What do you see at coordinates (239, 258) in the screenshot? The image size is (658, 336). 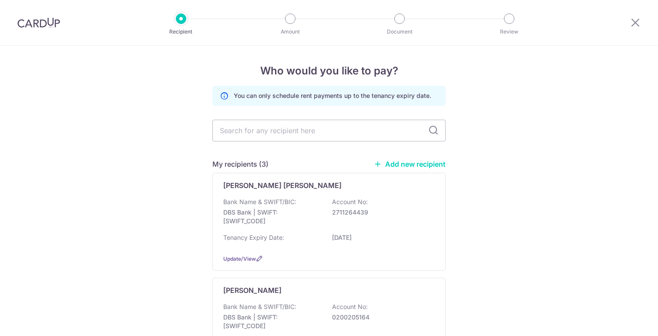 I see `span: Update/View` at bounding box center [239, 258].